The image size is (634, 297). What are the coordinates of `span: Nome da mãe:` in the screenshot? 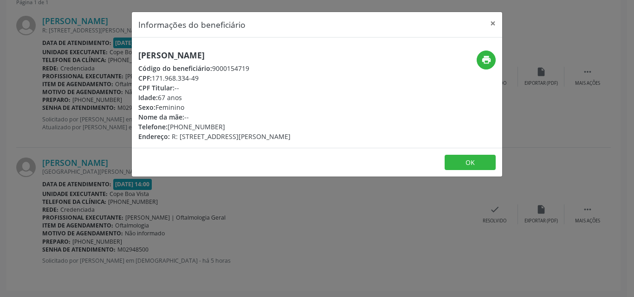 It's located at (161, 117).